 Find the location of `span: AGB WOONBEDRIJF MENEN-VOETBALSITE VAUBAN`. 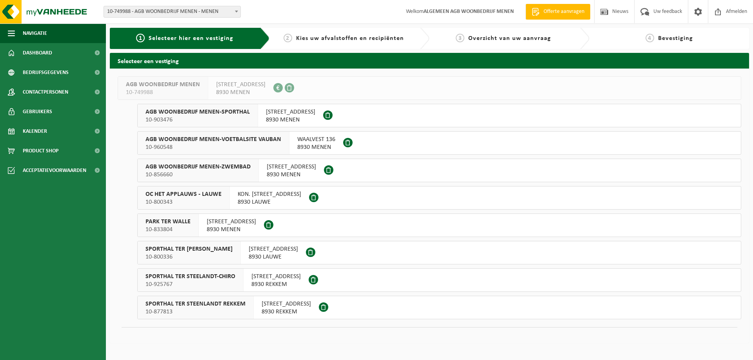

span: AGB WOONBEDRIJF MENEN-VOETBALSITE VAUBAN is located at coordinates (213, 140).